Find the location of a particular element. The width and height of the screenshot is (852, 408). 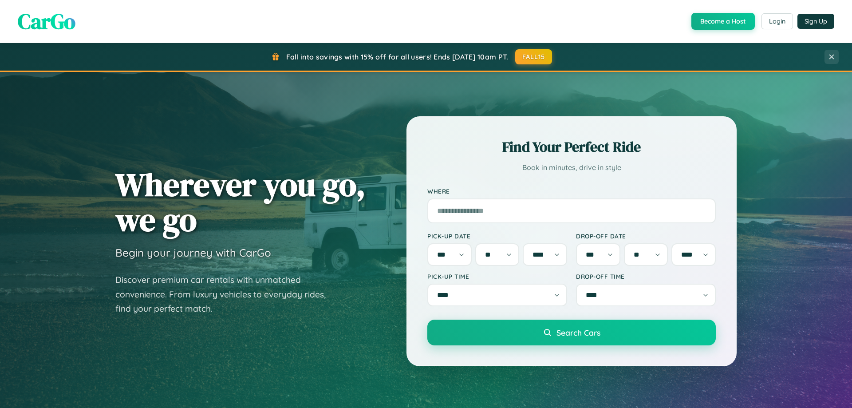

button: Become a Host is located at coordinates (723, 21).